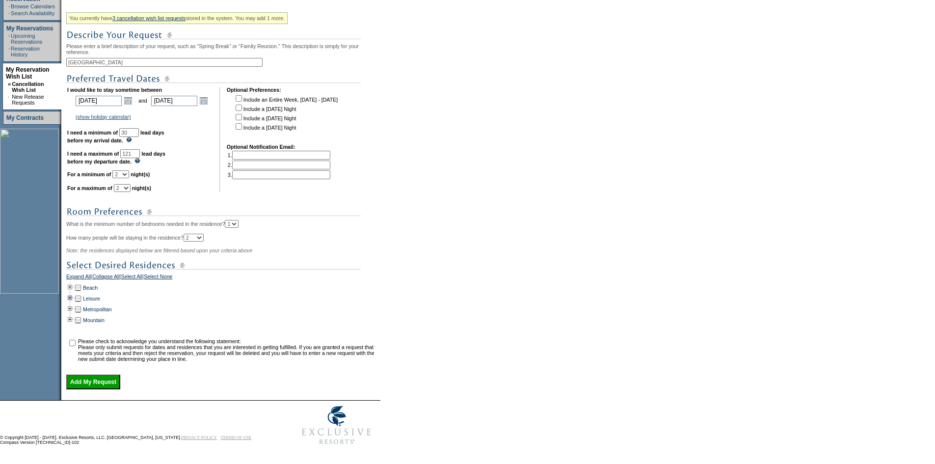 The width and height of the screenshot is (935, 464). Describe the element at coordinates (254, 90) in the screenshot. I see `b: Optional Preferences:` at that location.